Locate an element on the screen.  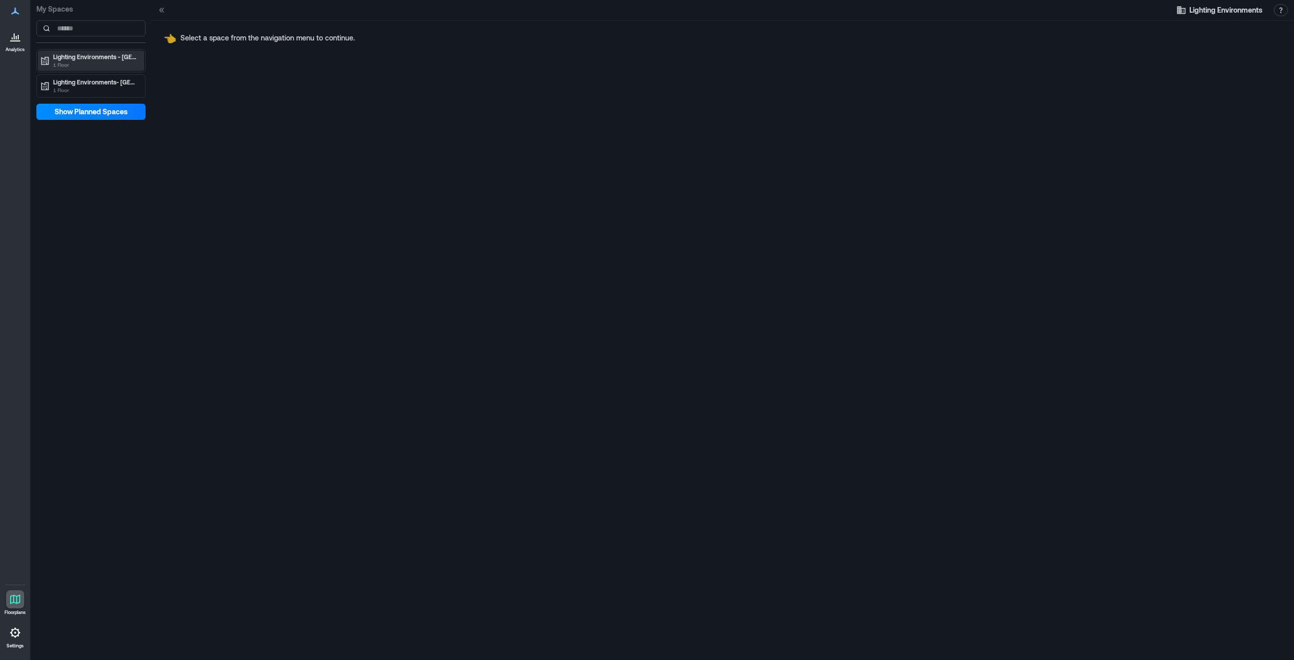
button: Lighting Environments is located at coordinates (1219, 10).